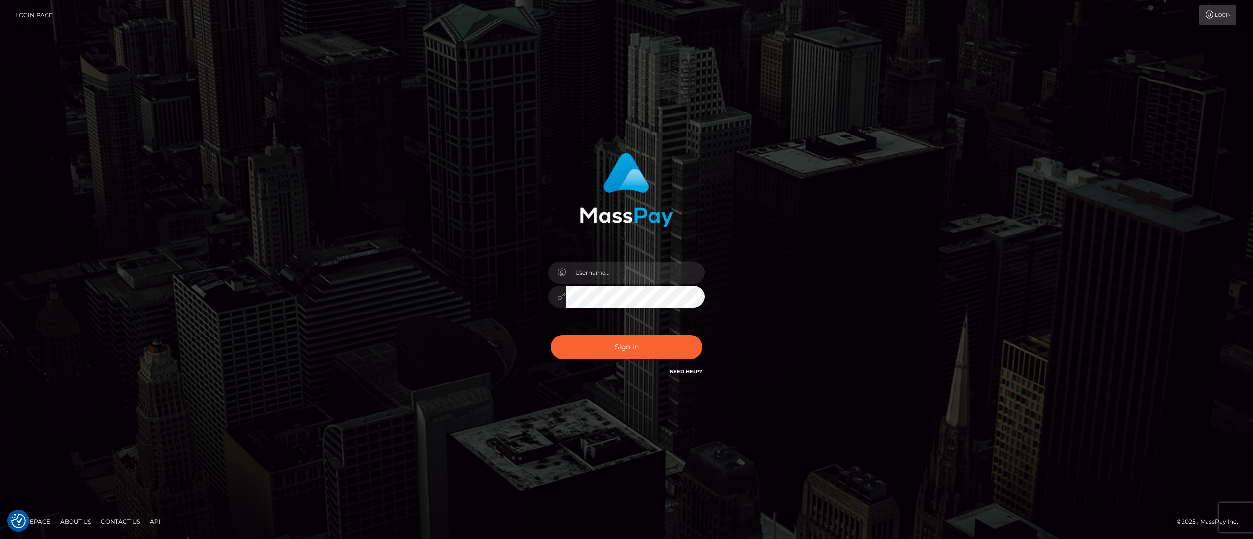 The height and width of the screenshot is (539, 1253). I want to click on img: MassPay Login, so click(627, 190).